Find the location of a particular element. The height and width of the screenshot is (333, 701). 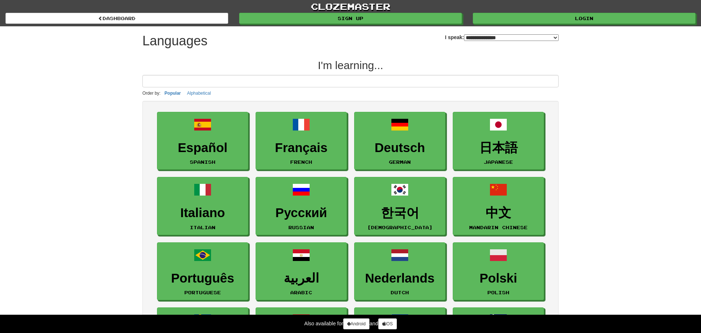

a: PolskiPolish is located at coordinates (498, 271).